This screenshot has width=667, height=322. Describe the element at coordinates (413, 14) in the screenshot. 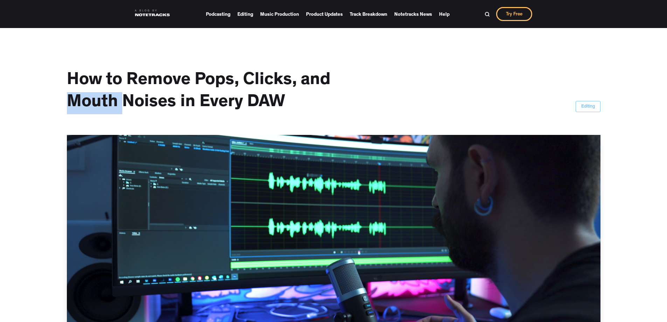

I see `a: Notetracks News` at that location.